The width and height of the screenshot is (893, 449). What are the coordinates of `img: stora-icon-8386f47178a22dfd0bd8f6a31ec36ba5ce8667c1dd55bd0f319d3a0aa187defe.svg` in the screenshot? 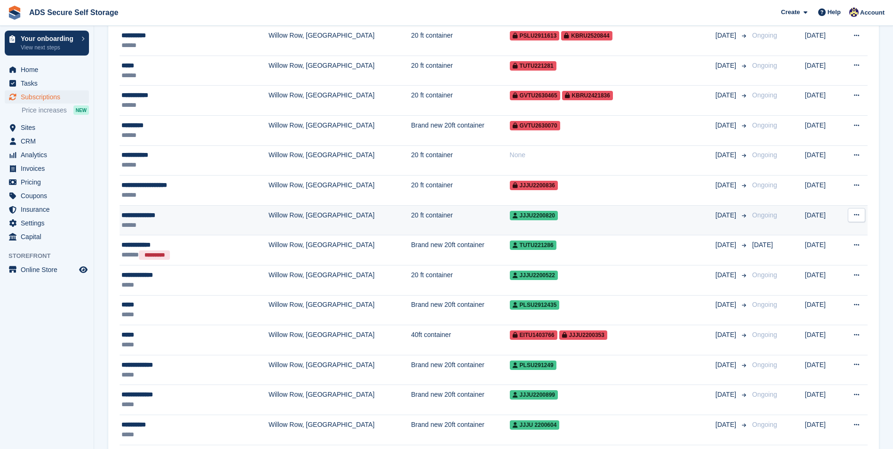 It's located at (15, 13).